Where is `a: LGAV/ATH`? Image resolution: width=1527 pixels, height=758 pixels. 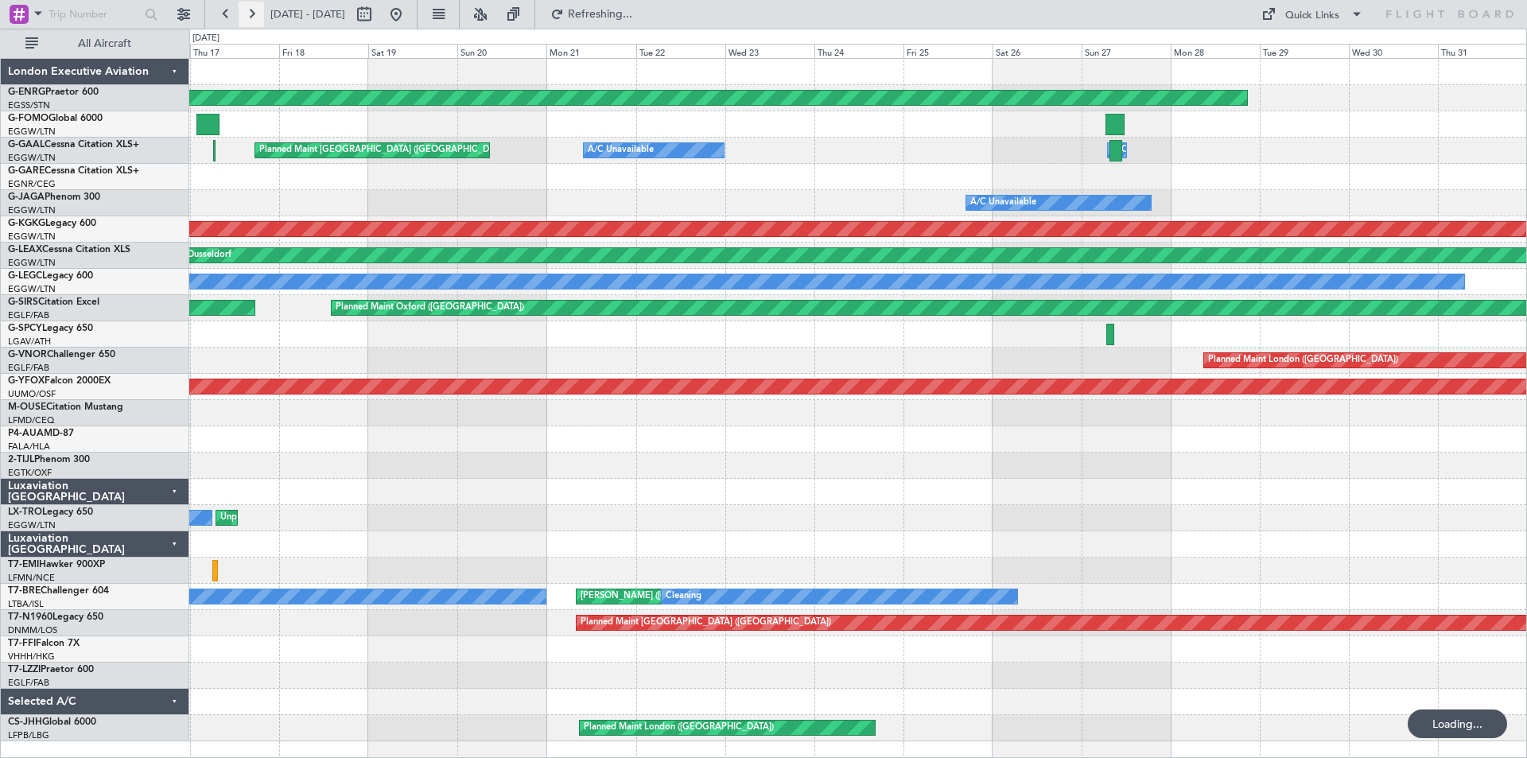
a: LGAV/ATH is located at coordinates (29, 341).